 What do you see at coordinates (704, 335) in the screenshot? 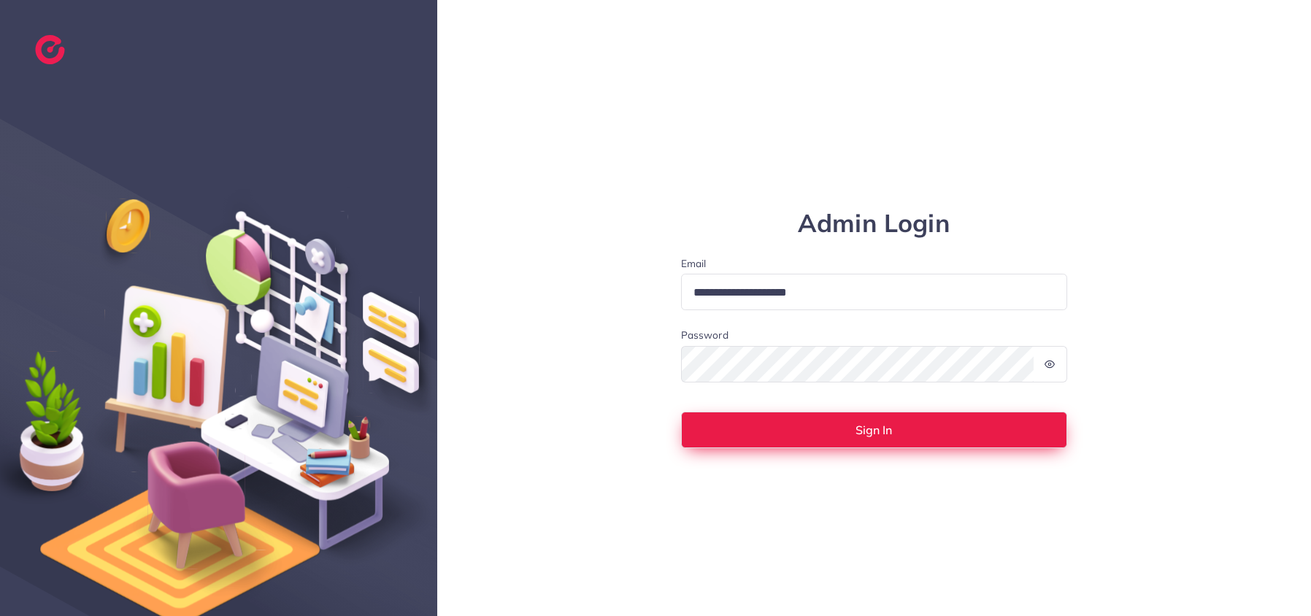
I see `label: Password` at bounding box center [704, 335].